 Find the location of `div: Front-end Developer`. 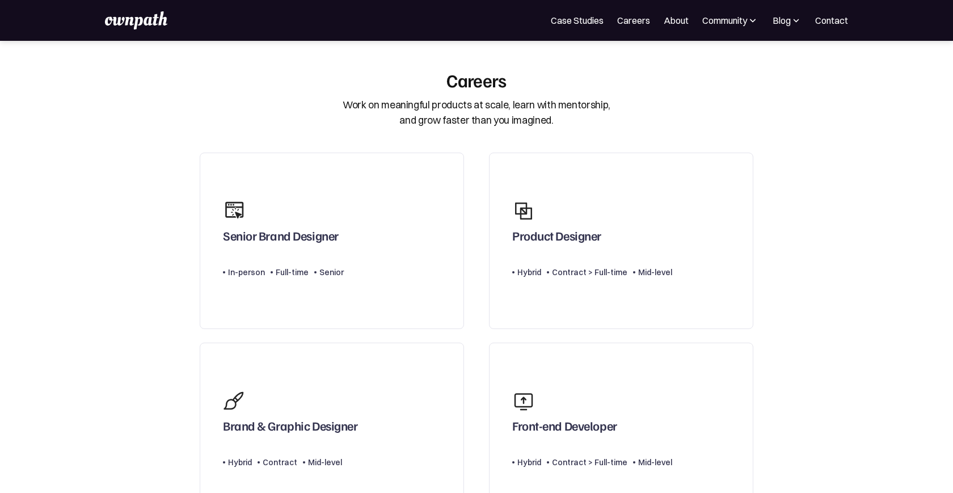

div: Front-end Developer is located at coordinates (565, 428).